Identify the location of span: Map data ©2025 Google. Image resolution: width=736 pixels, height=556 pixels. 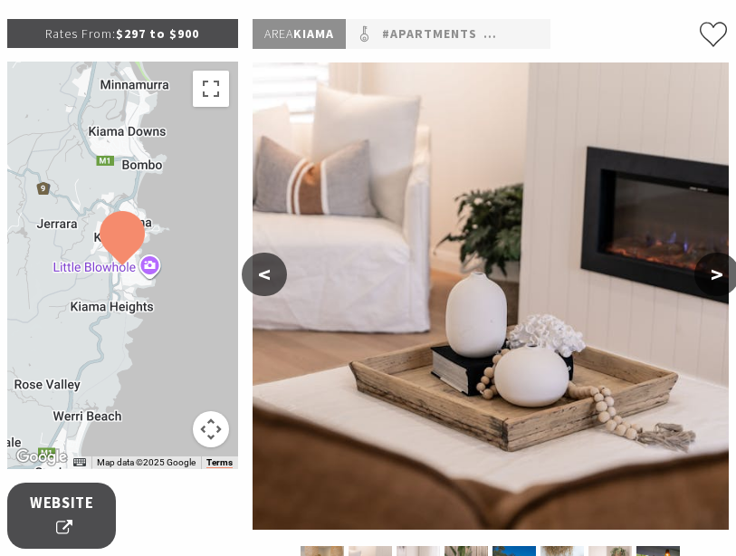
(146, 461).